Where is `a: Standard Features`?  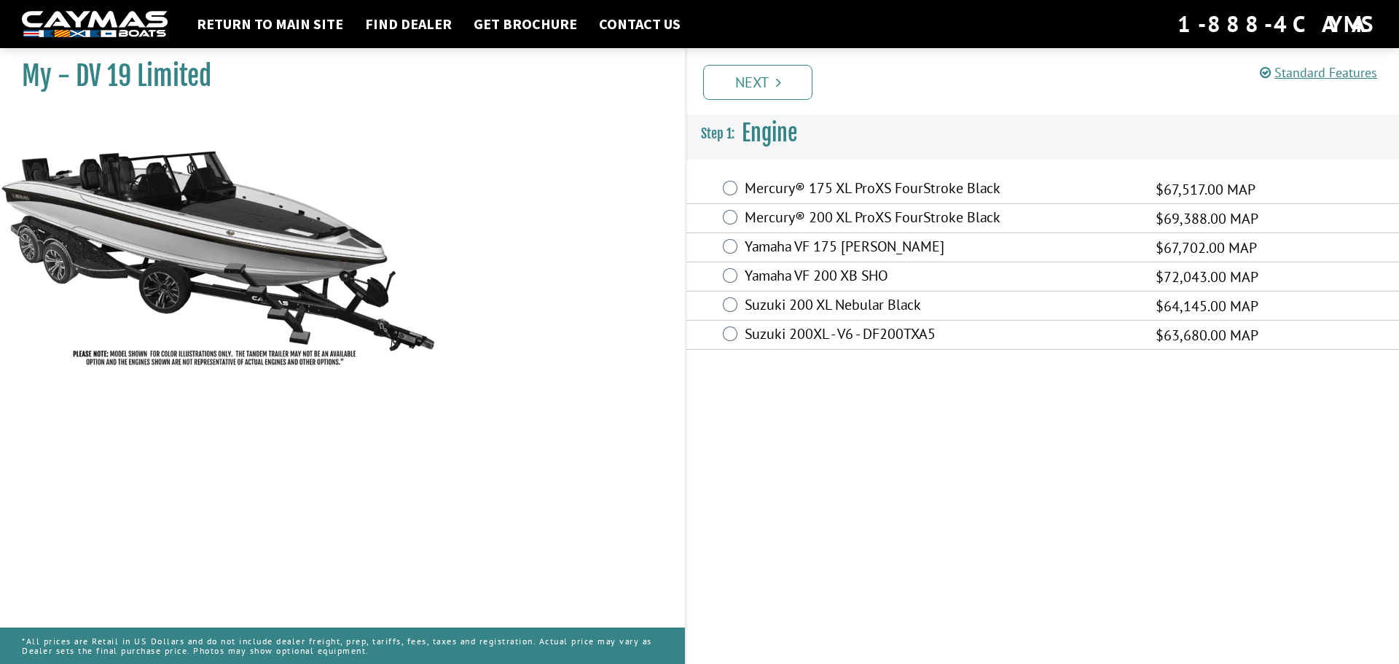 a: Standard Features is located at coordinates (1318, 72).